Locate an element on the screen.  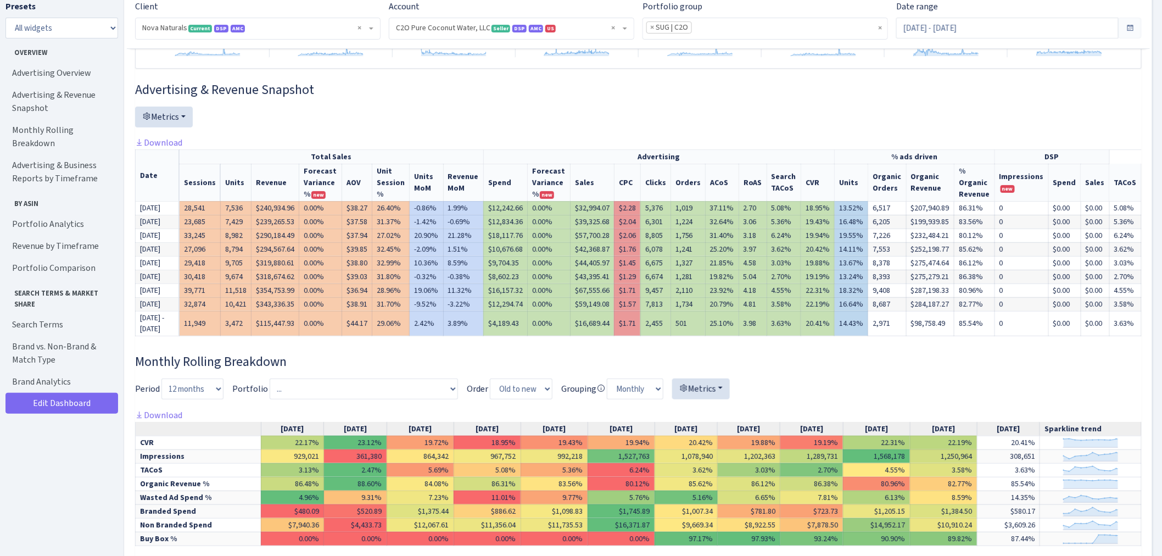
td: 2.70% is located at coordinates (784, 276).